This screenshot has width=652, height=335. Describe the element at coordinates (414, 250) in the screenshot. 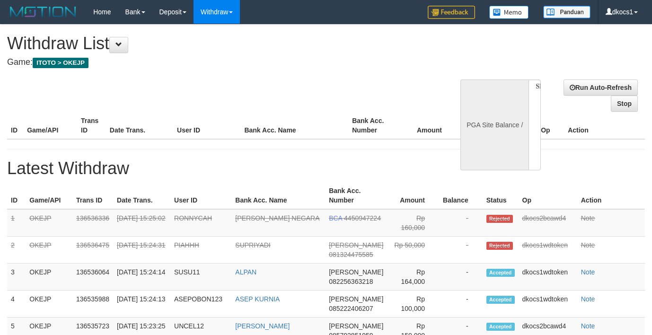

I see `td: Rp 50,000` at that location.